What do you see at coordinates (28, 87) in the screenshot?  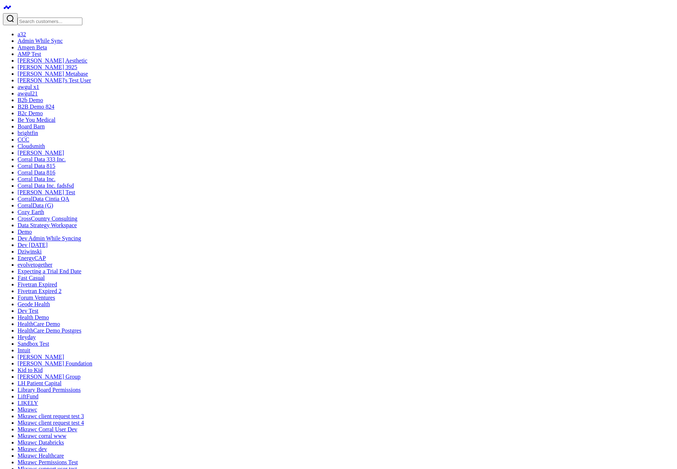 I see `a: awgul x1` at bounding box center [28, 87].